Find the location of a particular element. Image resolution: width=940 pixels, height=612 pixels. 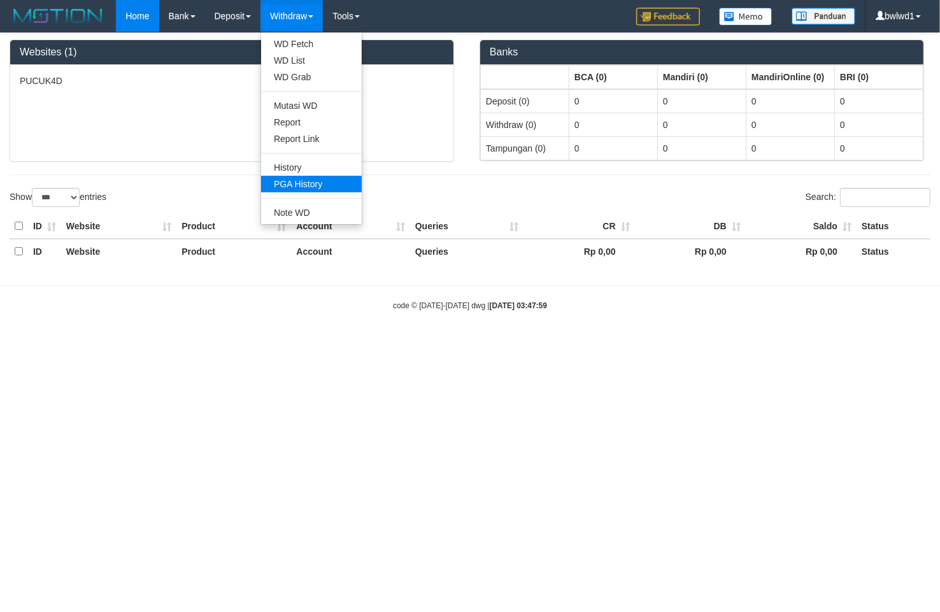

a: History is located at coordinates (311, 167).